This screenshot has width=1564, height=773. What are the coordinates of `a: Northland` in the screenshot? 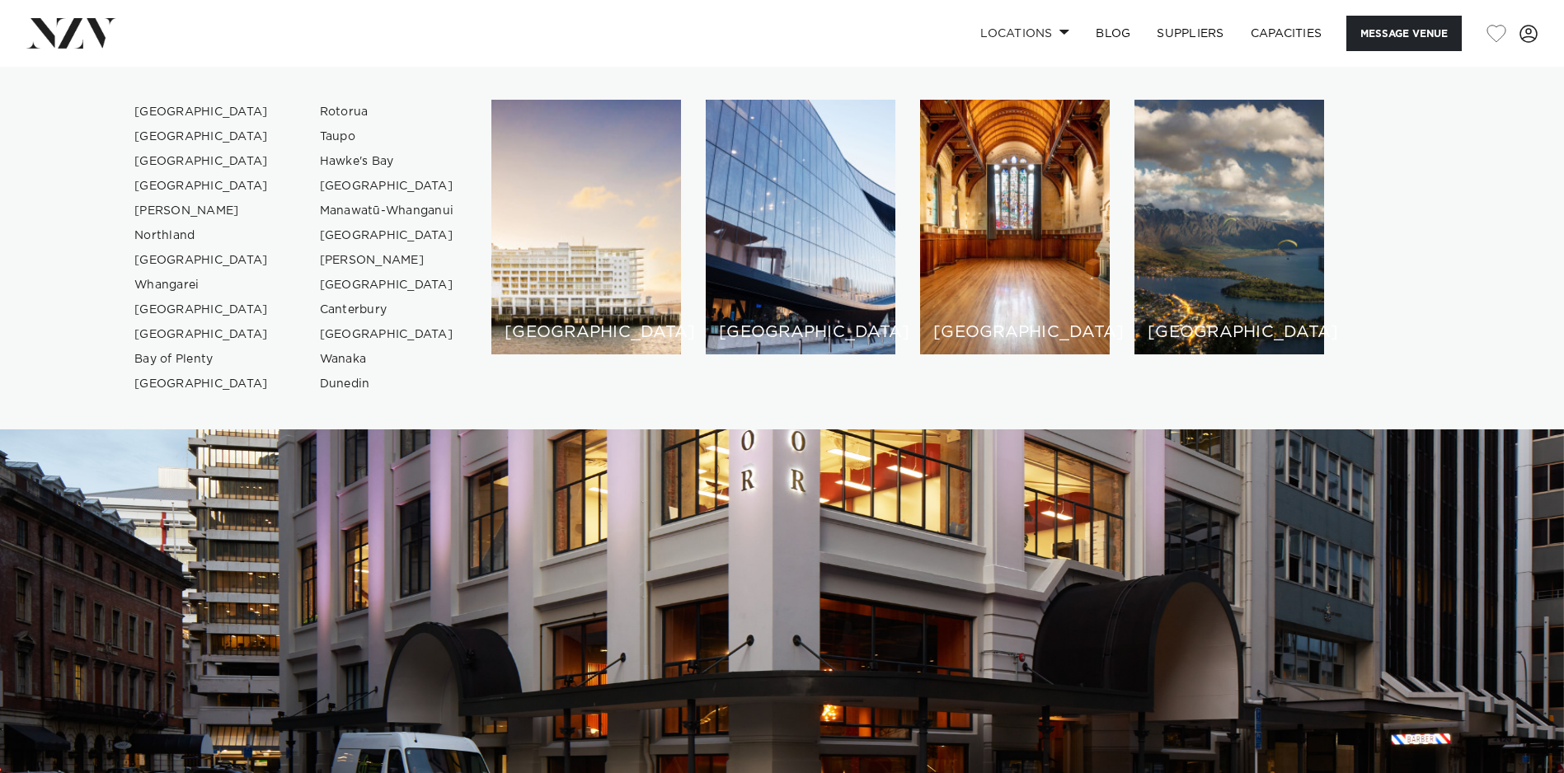 It's located at (201, 236).